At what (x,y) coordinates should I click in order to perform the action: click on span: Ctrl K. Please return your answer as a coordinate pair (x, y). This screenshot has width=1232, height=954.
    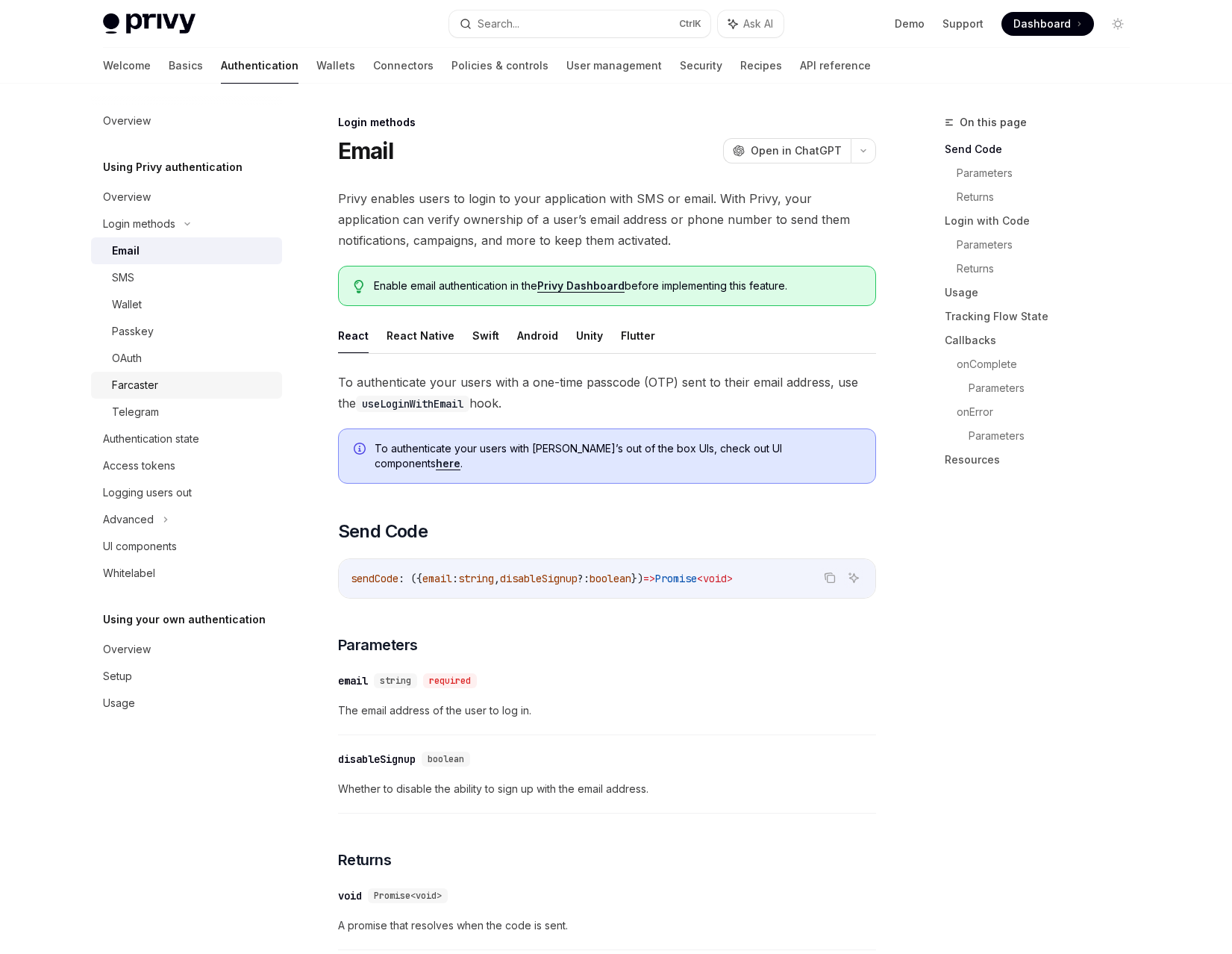
    Looking at the image, I should click on (691, 24).